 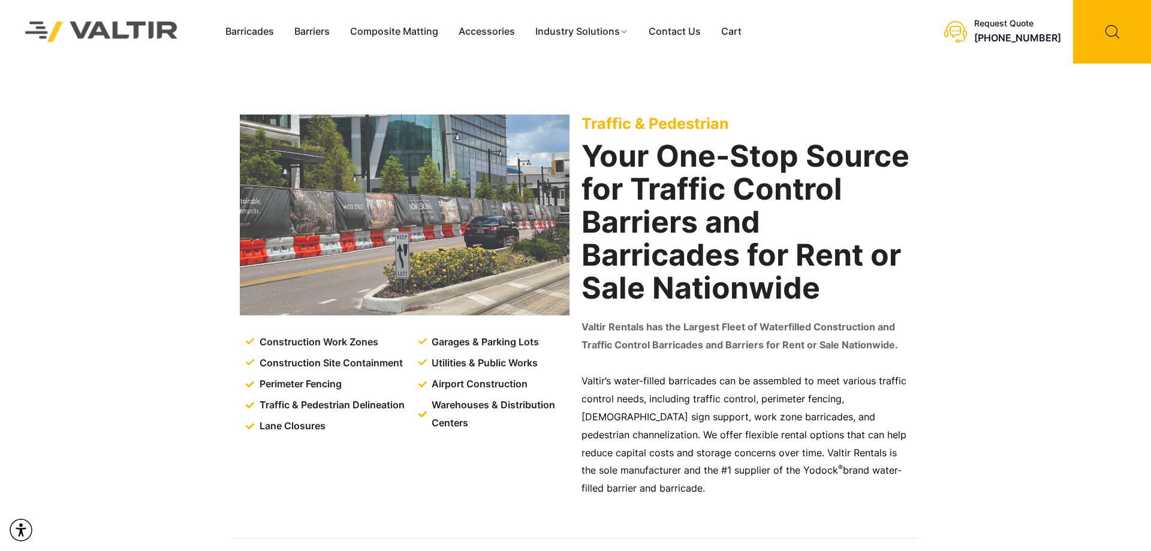 What do you see at coordinates (487, 32) in the screenshot?
I see `a: Accessories` at bounding box center [487, 32].